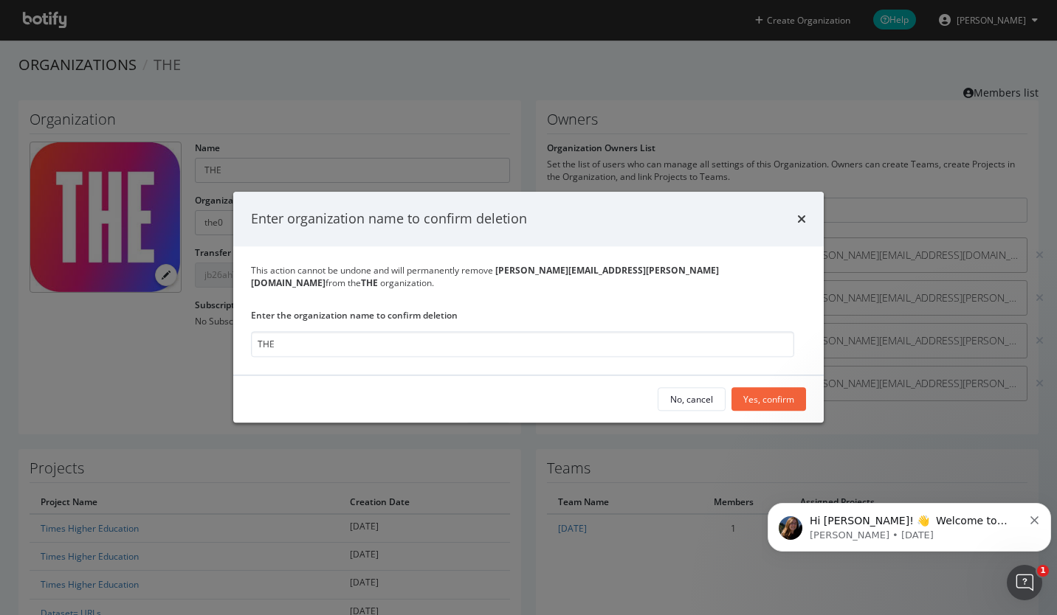 The height and width of the screenshot is (615, 1057). I want to click on input: THE, so click(522, 345).